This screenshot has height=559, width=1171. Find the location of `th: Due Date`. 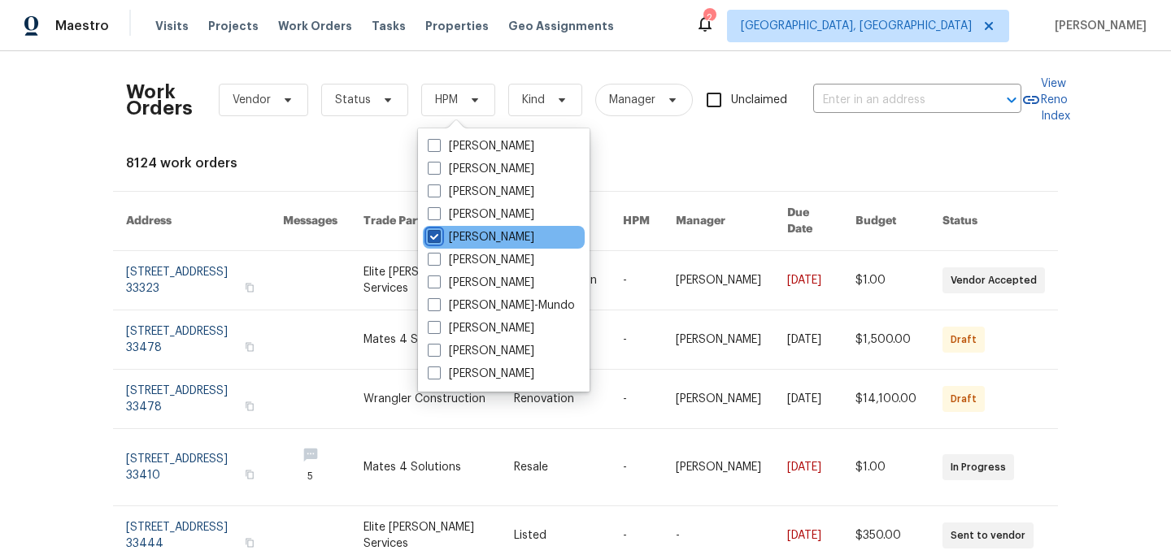

th: Due Date is located at coordinates (808, 221).